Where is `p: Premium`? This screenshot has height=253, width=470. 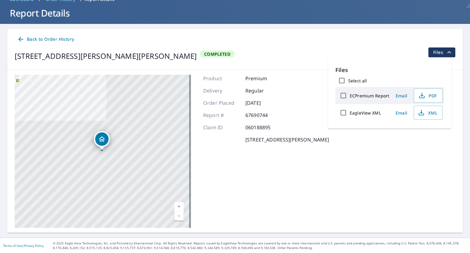 p: Premium is located at coordinates (264, 78).